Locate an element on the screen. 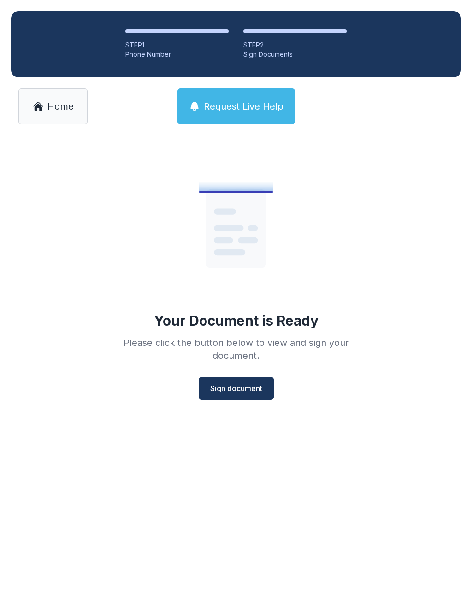 This screenshot has width=472, height=609. div: Your Document is Ready is located at coordinates (236, 321).